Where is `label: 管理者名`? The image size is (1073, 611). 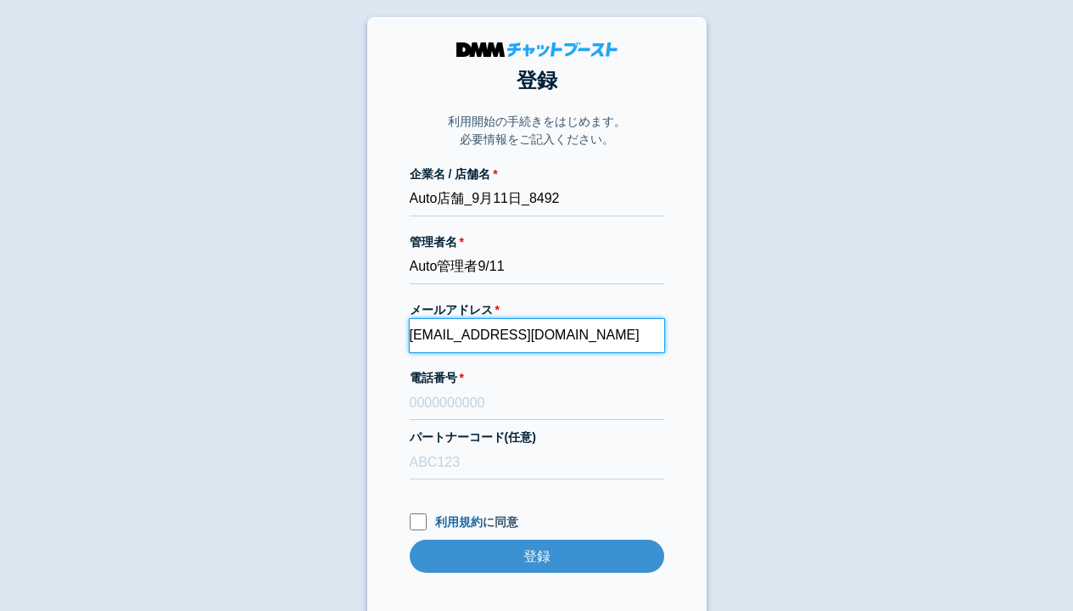 label: 管理者名 is located at coordinates (537, 242).